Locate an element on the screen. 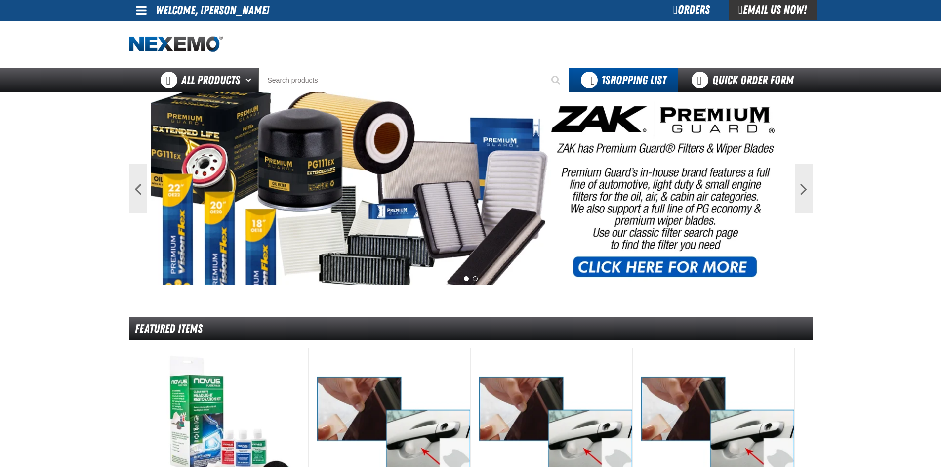  span: Shopping List is located at coordinates (634, 80).